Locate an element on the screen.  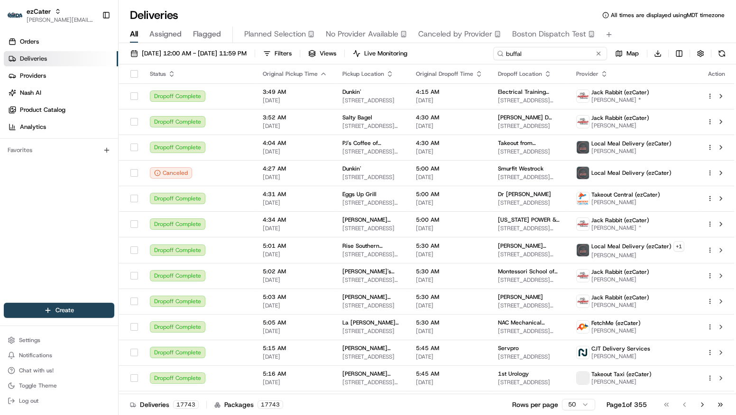
button: Filters is located at coordinates (277, 54).